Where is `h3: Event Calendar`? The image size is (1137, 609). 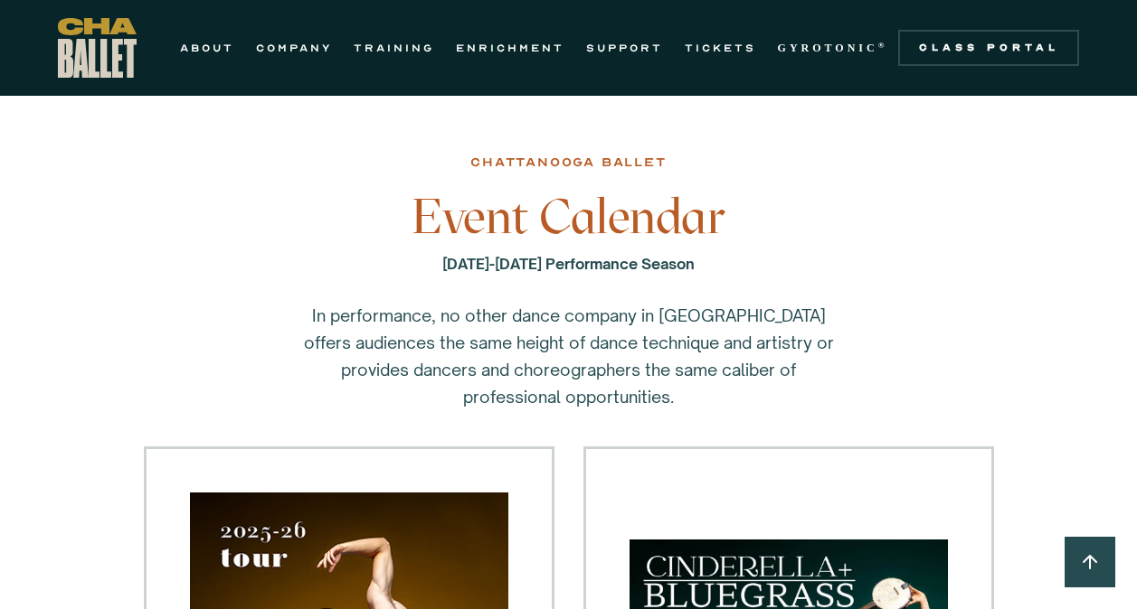
h3: Event Calendar is located at coordinates (569, 217).